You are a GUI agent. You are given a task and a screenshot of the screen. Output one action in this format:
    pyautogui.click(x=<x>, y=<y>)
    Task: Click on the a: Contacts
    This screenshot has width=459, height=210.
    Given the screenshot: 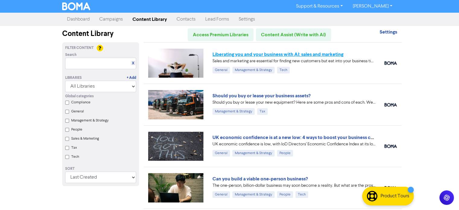 What is the action you would take?
    pyautogui.click(x=186, y=19)
    